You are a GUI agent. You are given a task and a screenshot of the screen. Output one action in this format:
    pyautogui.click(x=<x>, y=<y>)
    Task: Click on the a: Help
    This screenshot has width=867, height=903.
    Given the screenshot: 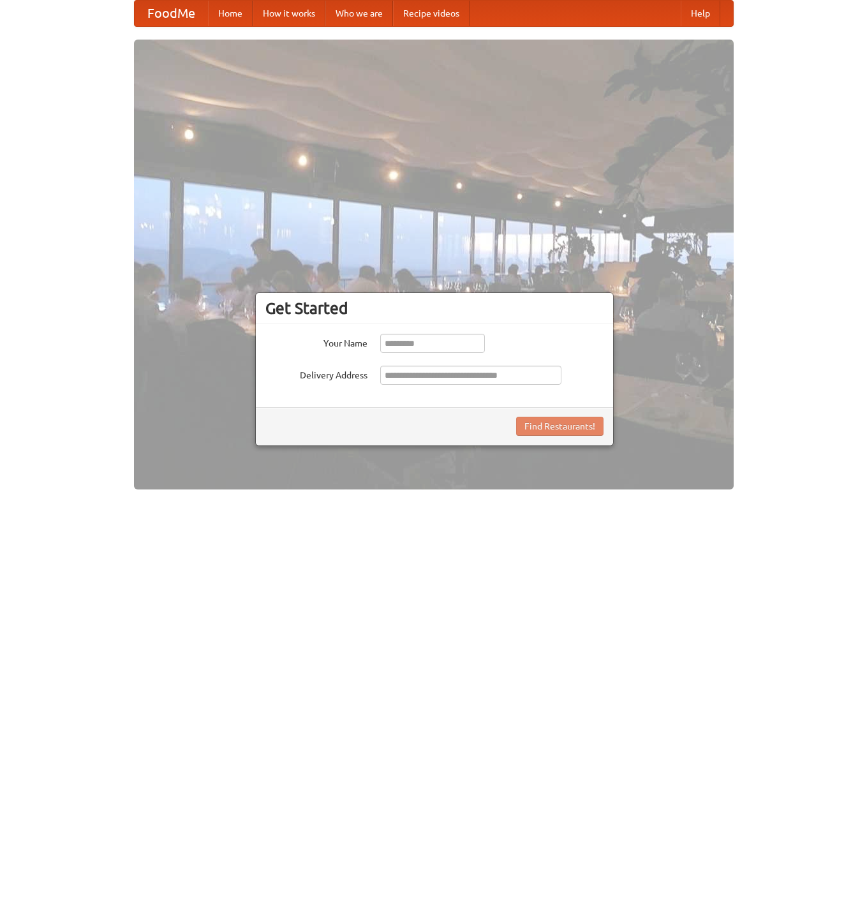 What is the action you would take?
    pyautogui.click(x=701, y=13)
    